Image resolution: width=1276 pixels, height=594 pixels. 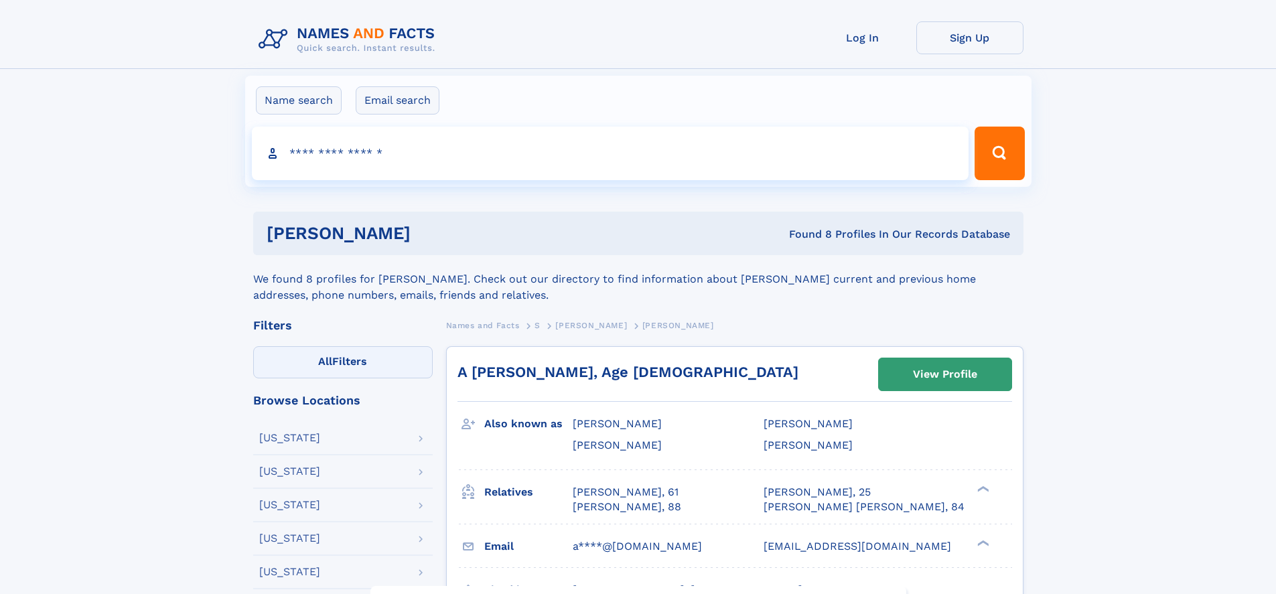 What do you see at coordinates (863, 38) in the screenshot?
I see `a: Log In` at bounding box center [863, 38].